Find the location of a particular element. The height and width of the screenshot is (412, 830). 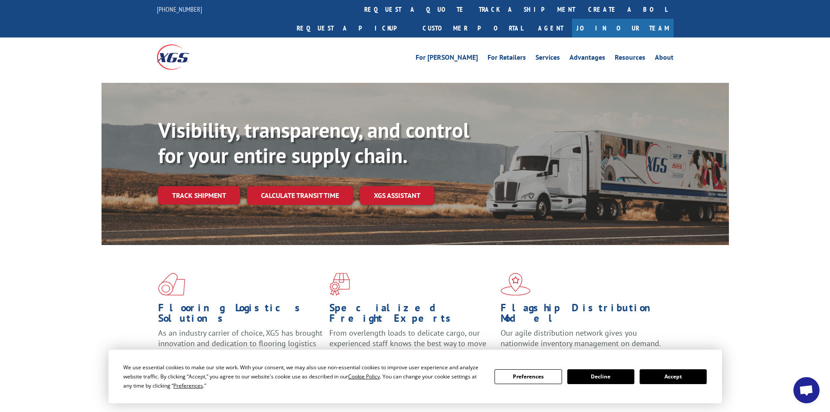

div: Cookie Consent Prompt is located at coordinates (415, 376).